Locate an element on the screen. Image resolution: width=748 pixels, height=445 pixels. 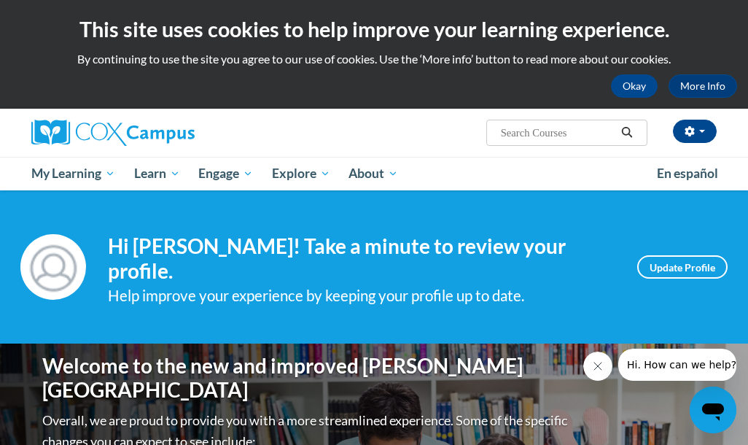
a: Update Profile is located at coordinates (682, 267).